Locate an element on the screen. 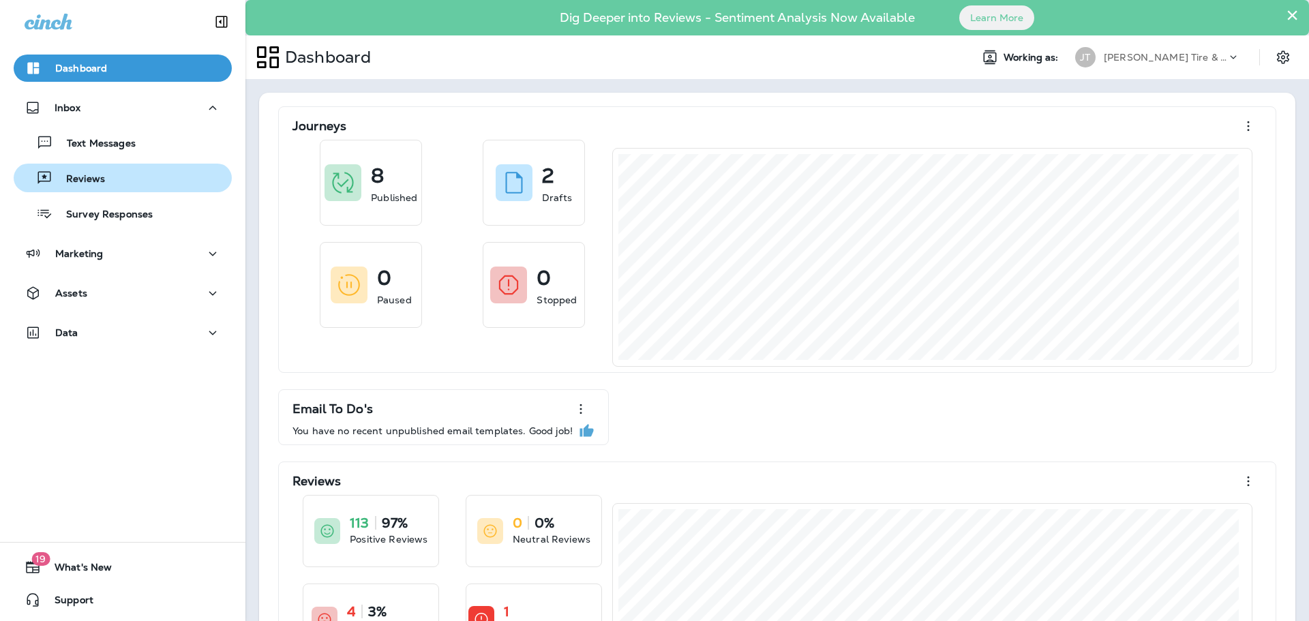  span: Working as: is located at coordinates (1032, 57).